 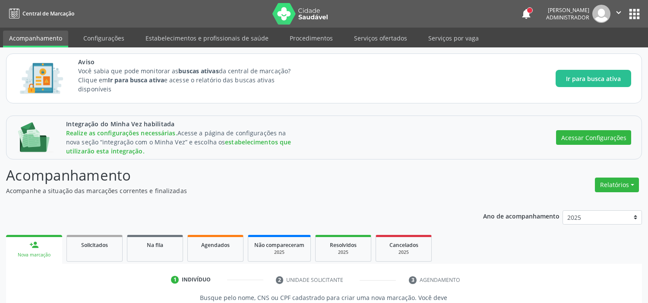 I want to click on span: Aviso, so click(x=192, y=62).